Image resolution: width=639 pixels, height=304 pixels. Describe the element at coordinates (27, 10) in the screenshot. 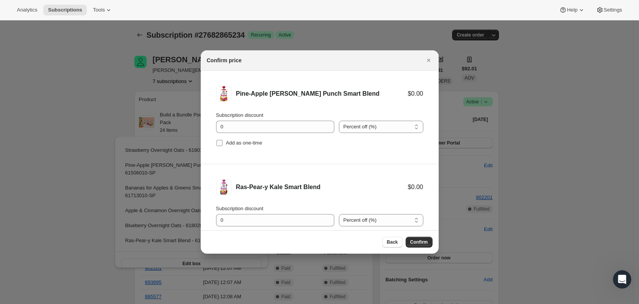

I see `span: Analytics` at that location.